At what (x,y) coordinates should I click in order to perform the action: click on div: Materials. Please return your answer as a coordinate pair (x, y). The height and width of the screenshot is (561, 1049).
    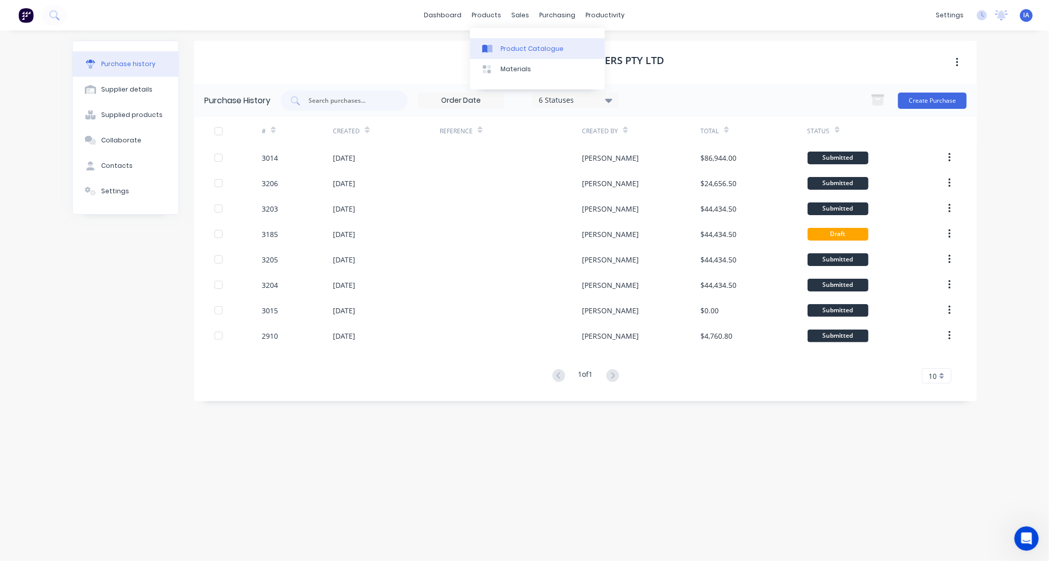
    Looking at the image, I should click on (516, 69).